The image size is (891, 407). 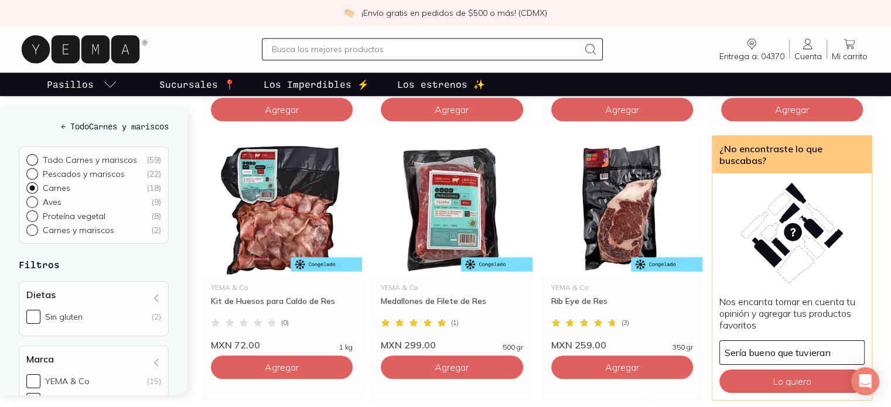 I want to click on input: YEMA & Co(15), so click(x=33, y=382).